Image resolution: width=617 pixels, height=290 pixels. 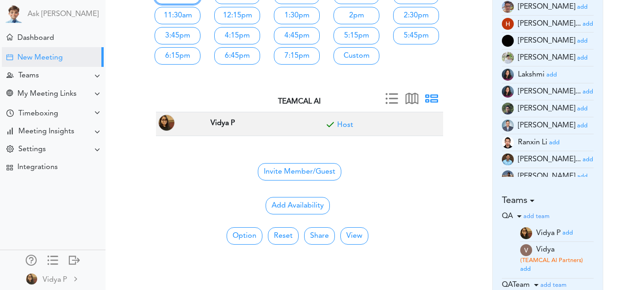 I want to click on a: 12:15pm, so click(x=237, y=16).